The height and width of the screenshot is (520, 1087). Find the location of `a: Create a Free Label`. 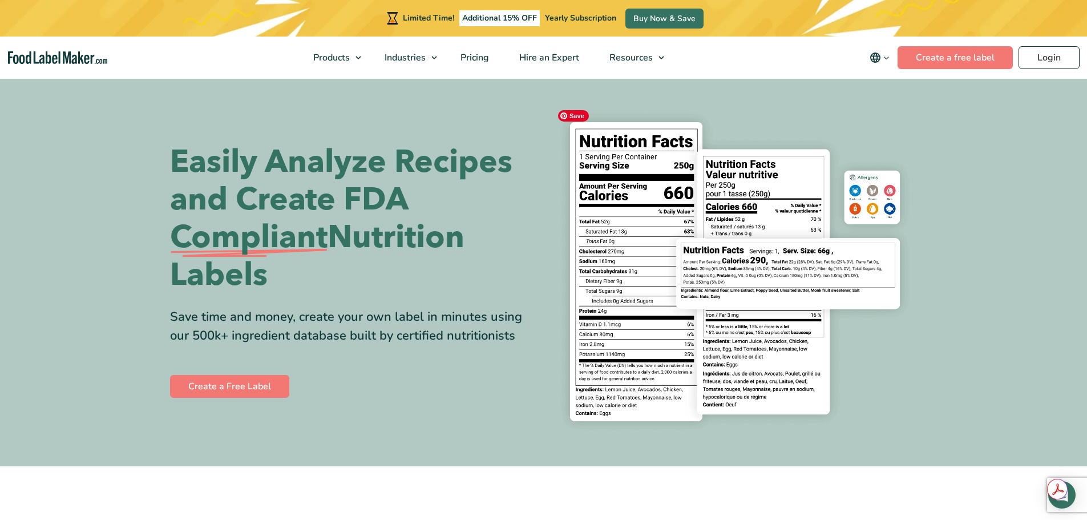

a: Create a Free Label is located at coordinates (229, 386).